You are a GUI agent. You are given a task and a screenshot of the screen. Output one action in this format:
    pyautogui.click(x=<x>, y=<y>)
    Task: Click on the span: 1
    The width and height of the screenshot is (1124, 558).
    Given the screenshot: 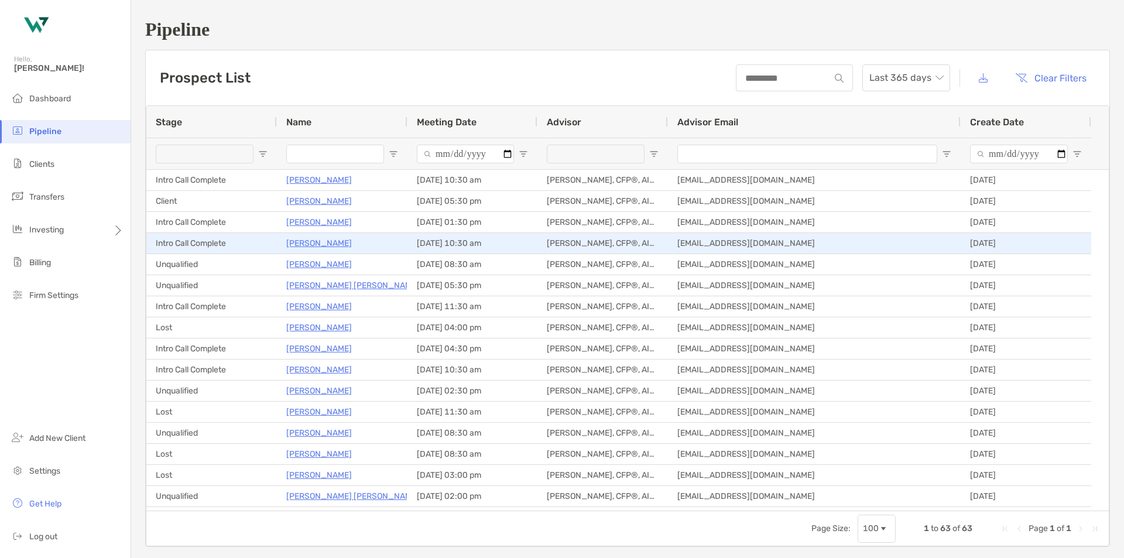 What is the action you would take?
    pyautogui.click(x=926, y=528)
    